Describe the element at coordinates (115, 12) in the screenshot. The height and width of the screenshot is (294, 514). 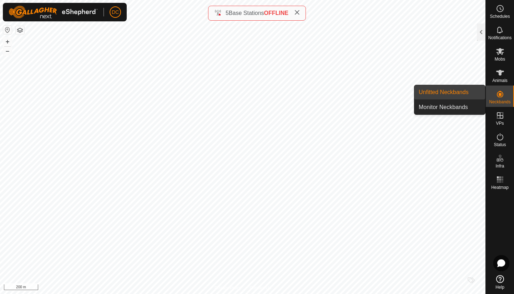
I see `span: DC` at that location.